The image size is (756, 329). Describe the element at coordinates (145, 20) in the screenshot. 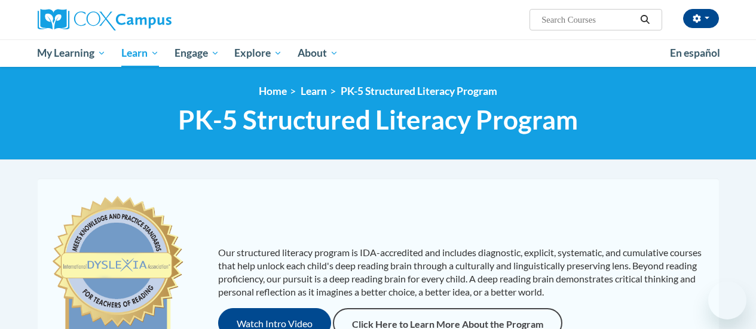

I see `a: Cox Campus` at that location.